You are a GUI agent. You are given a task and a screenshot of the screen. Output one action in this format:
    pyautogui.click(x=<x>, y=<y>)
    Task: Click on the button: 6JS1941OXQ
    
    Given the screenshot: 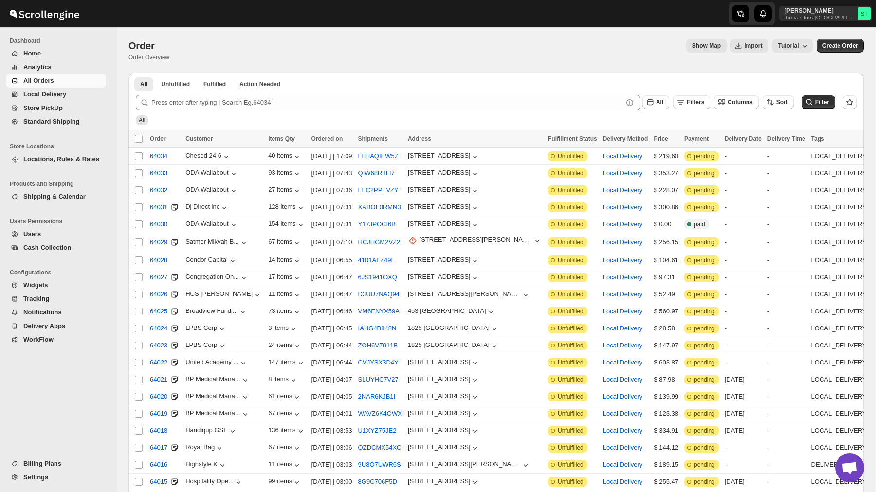 What is the action you would take?
    pyautogui.click(x=378, y=277)
    